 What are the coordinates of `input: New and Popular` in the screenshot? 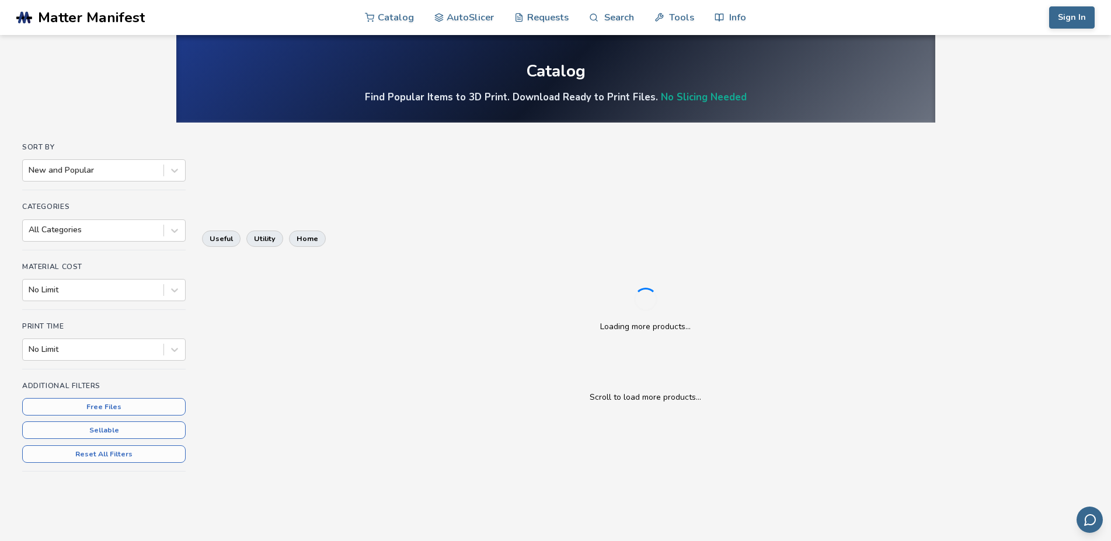 It's located at (30, 171).